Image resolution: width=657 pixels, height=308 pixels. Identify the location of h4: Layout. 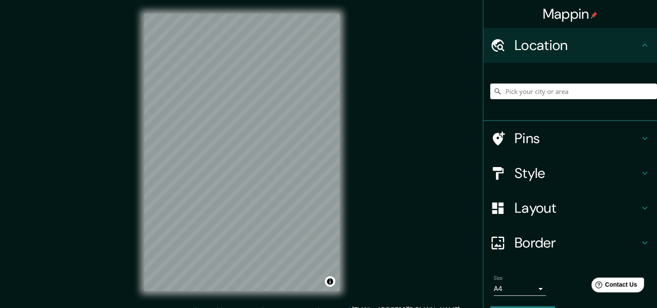
(577, 208).